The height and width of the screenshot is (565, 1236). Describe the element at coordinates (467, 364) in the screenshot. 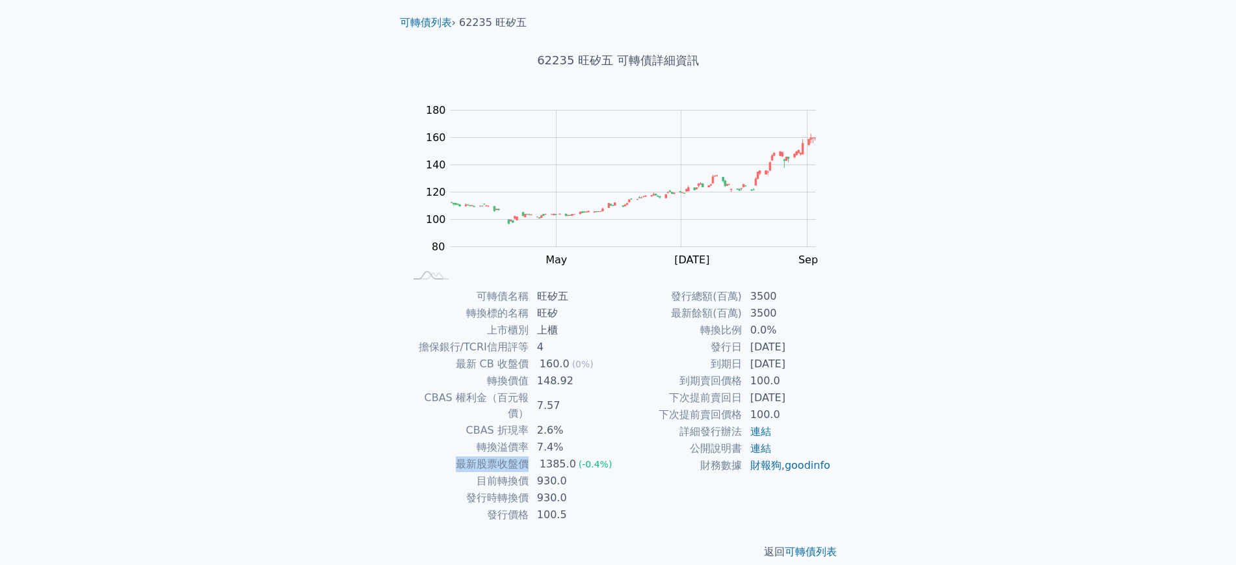

I see `td: 最新 CB 收盤價` at that location.